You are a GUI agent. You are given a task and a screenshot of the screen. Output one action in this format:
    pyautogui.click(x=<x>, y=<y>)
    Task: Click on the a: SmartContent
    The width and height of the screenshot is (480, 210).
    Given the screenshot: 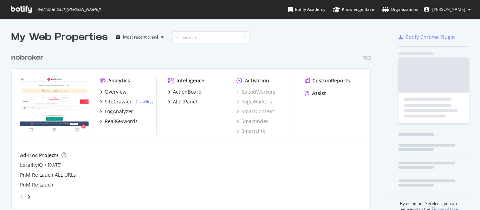 What is the action you would take?
    pyautogui.click(x=255, y=112)
    